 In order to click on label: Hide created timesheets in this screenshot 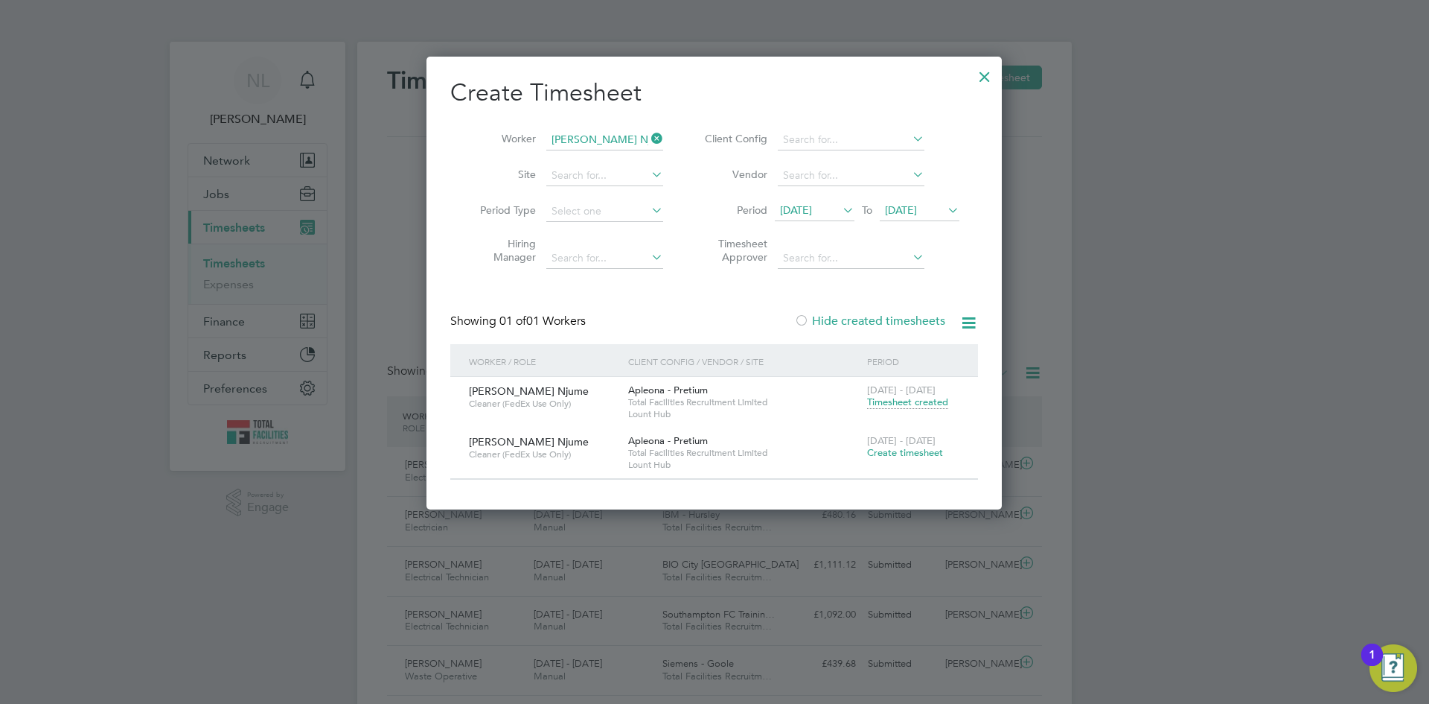, I will do `click(870, 321)`.